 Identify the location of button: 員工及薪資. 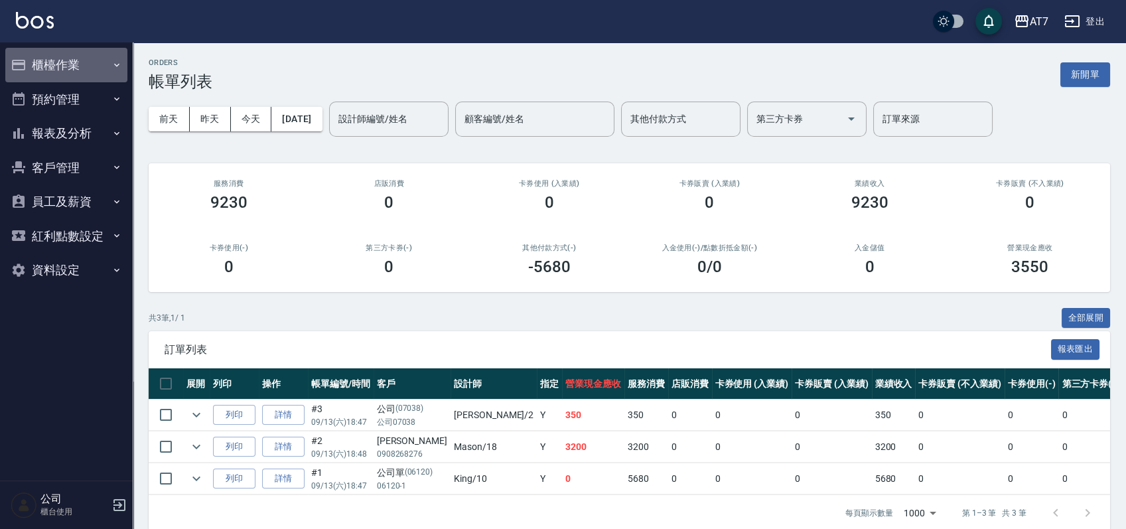
(66, 202).